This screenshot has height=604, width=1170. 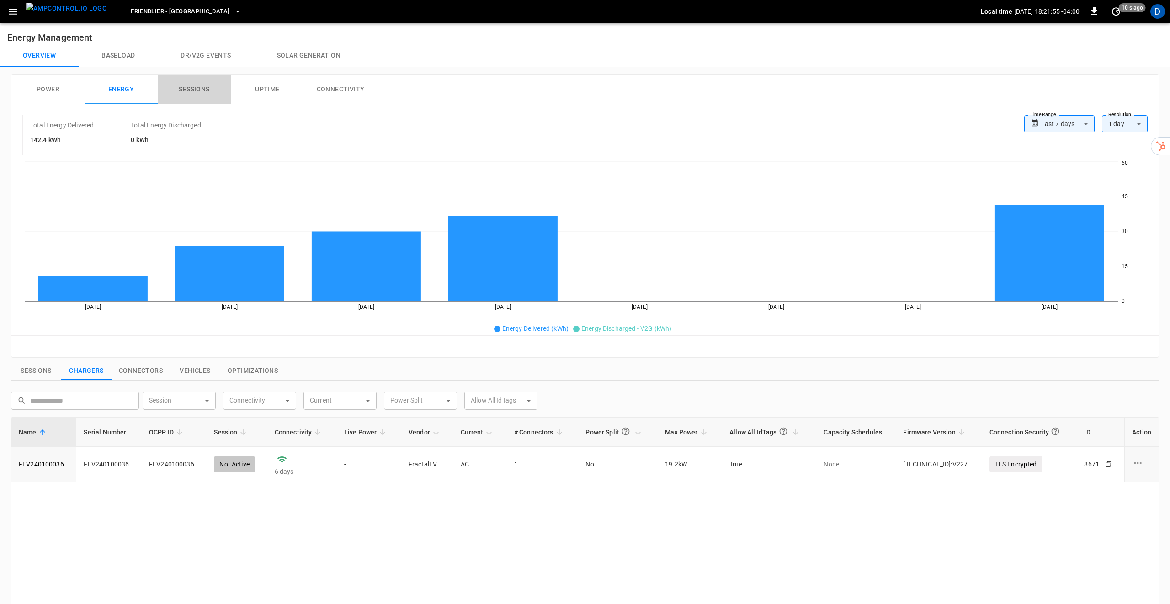 I want to click on button: show latest optimizations, so click(x=253, y=371).